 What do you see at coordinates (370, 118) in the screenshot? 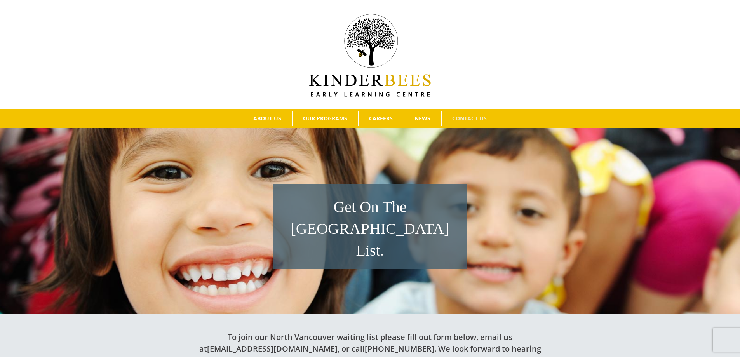
I see `nav: Main Menu` at bounding box center [370, 118].